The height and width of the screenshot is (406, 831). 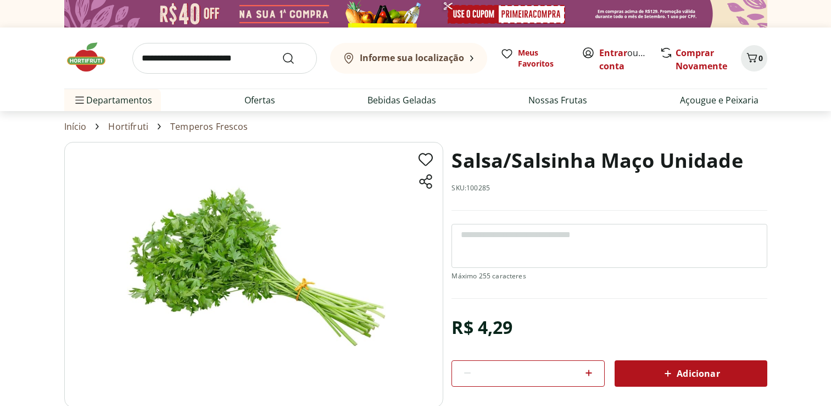 What do you see at coordinates (535, 58) in the screenshot?
I see `a: Meus Favoritos` at bounding box center [535, 58].